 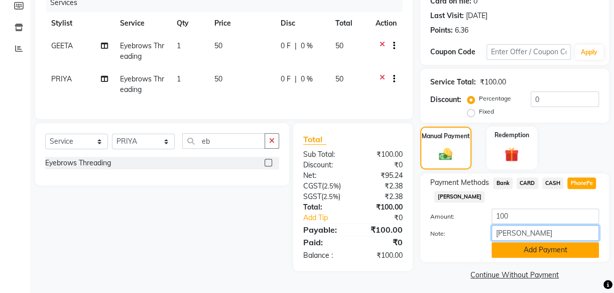 What do you see at coordinates (503, 183) in the screenshot?
I see `span: Bank` at bounding box center [503, 183].